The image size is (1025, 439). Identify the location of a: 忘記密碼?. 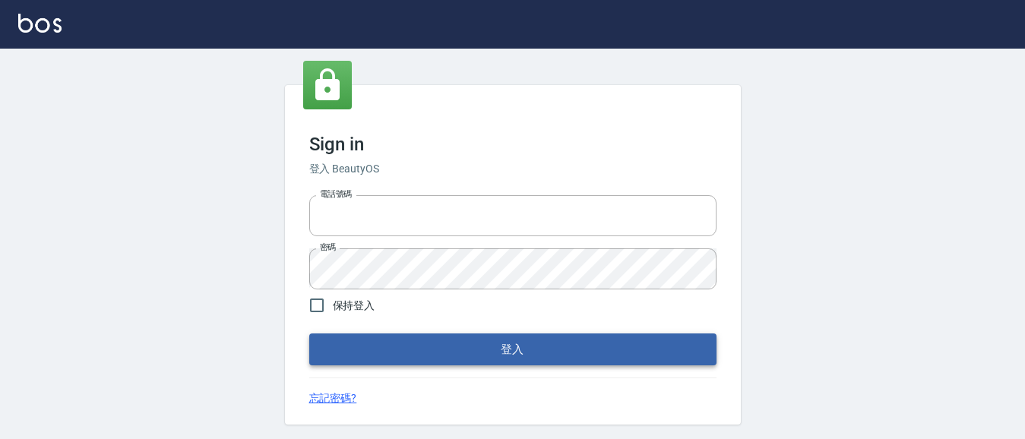
(333, 398).